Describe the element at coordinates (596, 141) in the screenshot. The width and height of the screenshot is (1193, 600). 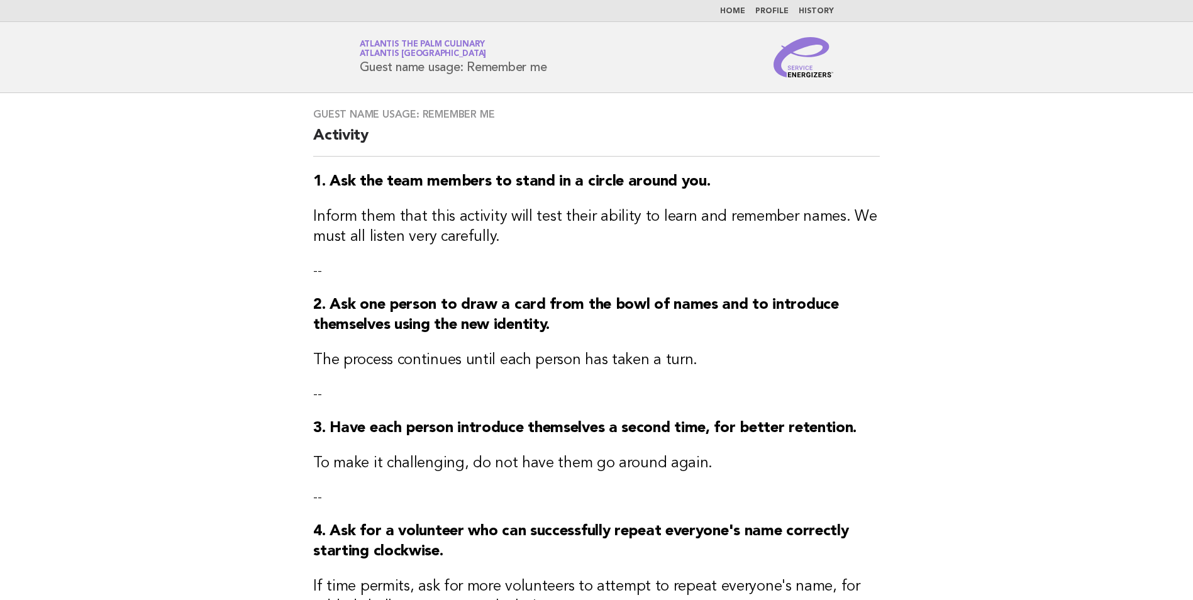
I see `h2: Activity` at that location.